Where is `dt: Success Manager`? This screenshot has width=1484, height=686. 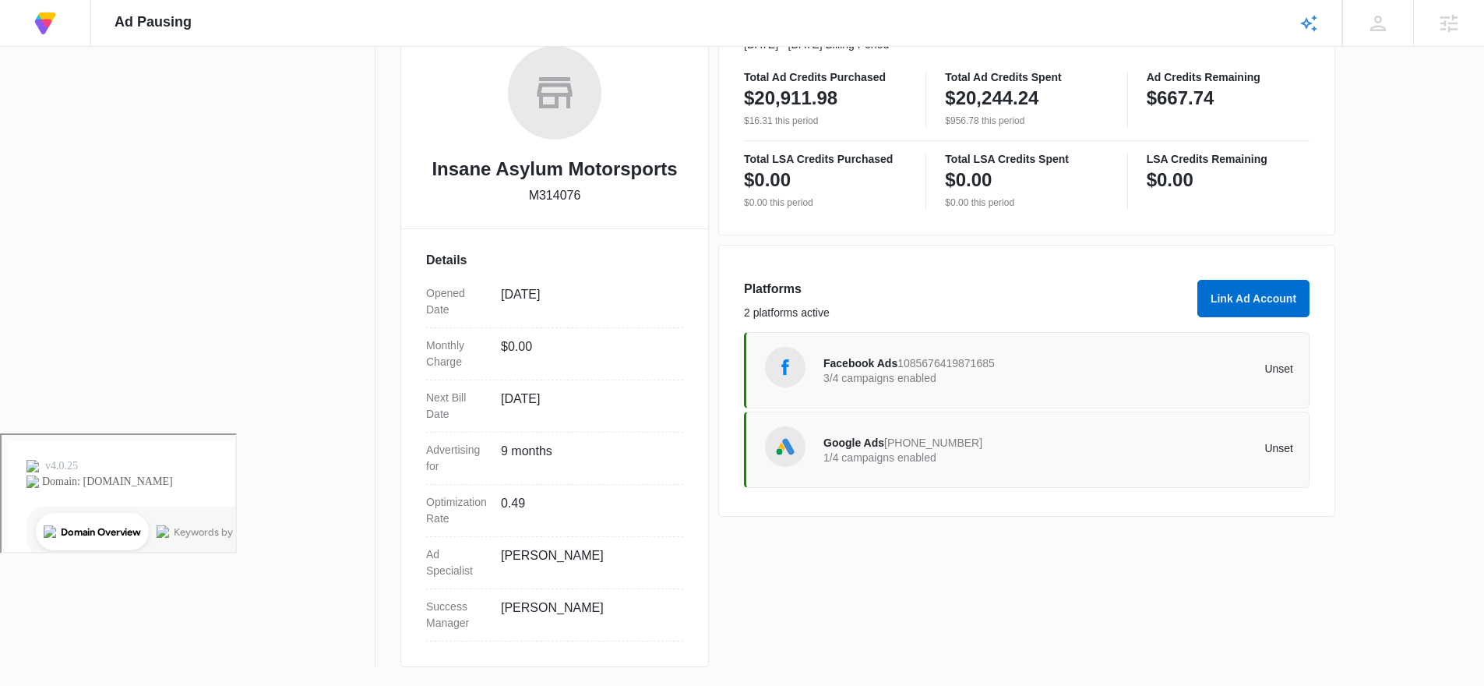 dt: Success Manager is located at coordinates (457, 615).